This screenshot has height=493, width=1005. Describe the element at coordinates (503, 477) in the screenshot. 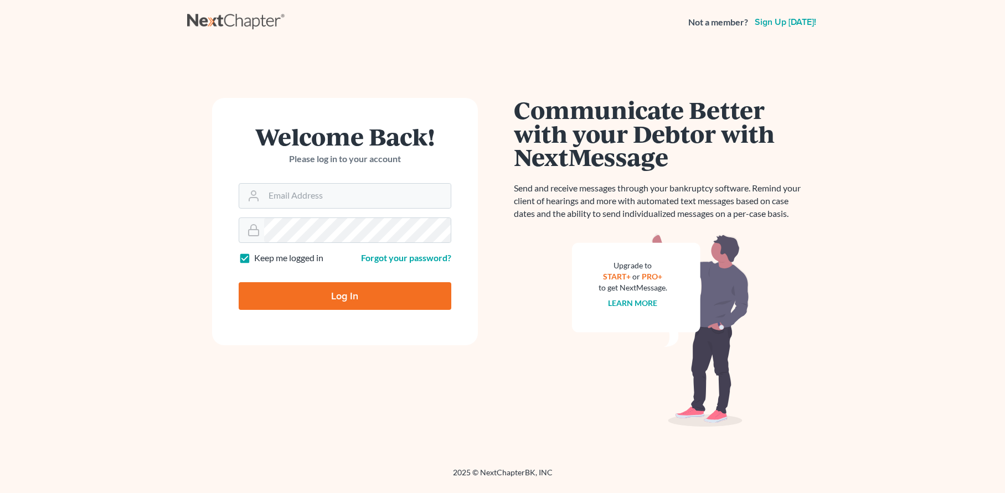

I see `div: 2025 © NextChapterBK, INC` at that location.